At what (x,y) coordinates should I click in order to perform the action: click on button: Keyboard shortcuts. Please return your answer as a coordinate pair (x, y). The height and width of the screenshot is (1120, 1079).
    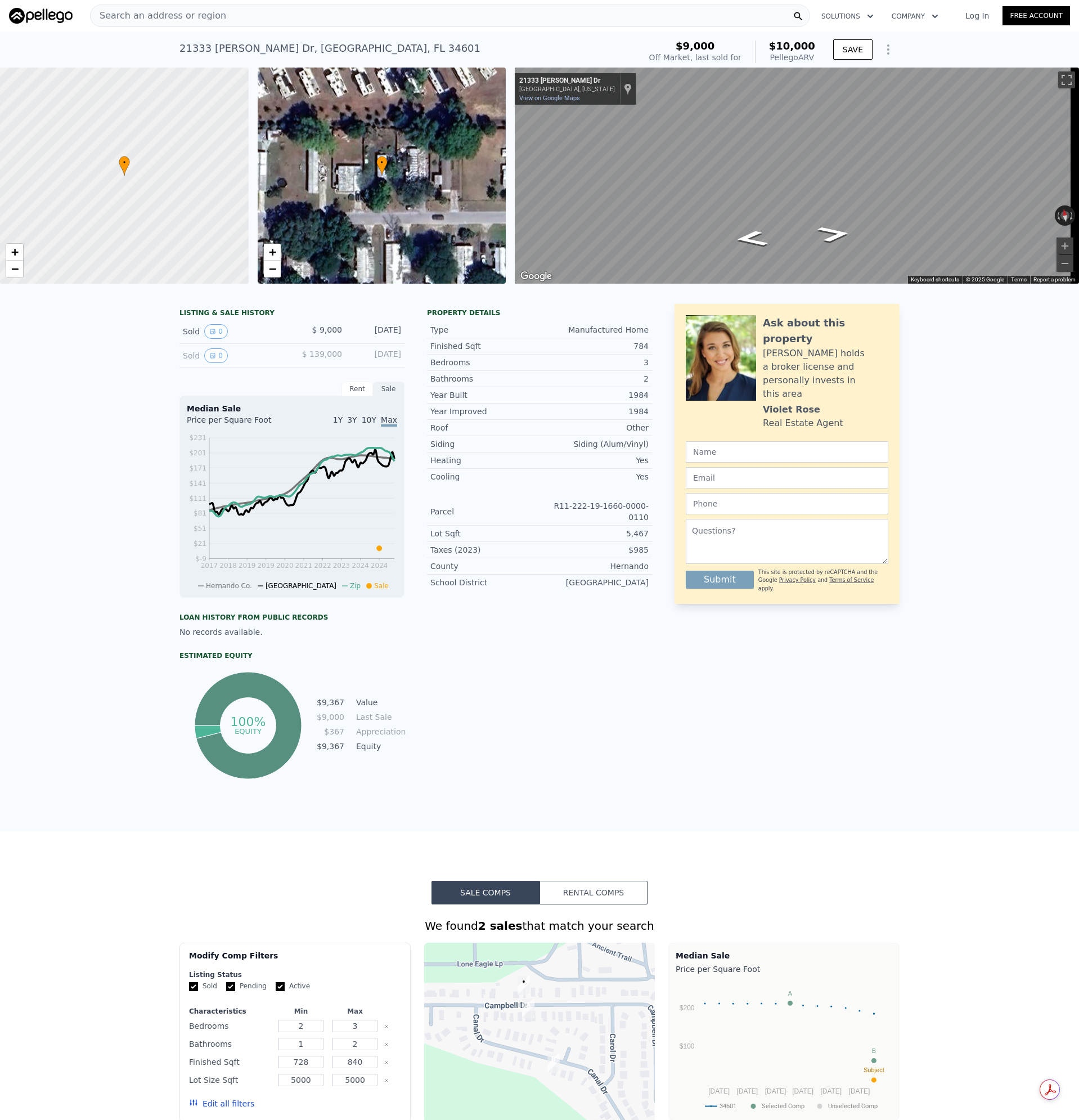
    Looking at the image, I should click on (935, 279).